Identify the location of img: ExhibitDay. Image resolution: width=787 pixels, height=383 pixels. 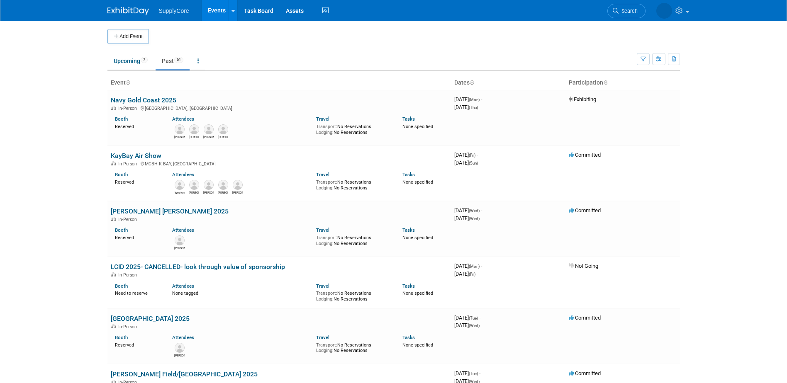
(128, 11).